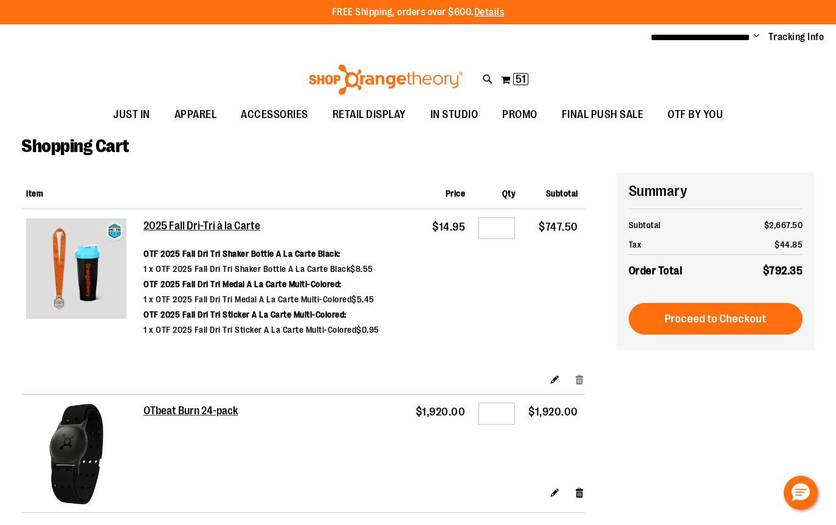 The height and width of the screenshot is (525, 836). I want to click on a: ACCESSORIES, so click(274, 115).